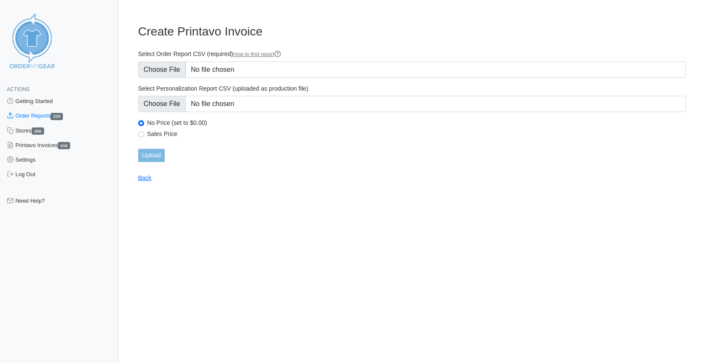 Image resolution: width=710 pixels, height=363 pixels. Describe the element at coordinates (257, 54) in the screenshot. I see `a: How to find report` at that location.